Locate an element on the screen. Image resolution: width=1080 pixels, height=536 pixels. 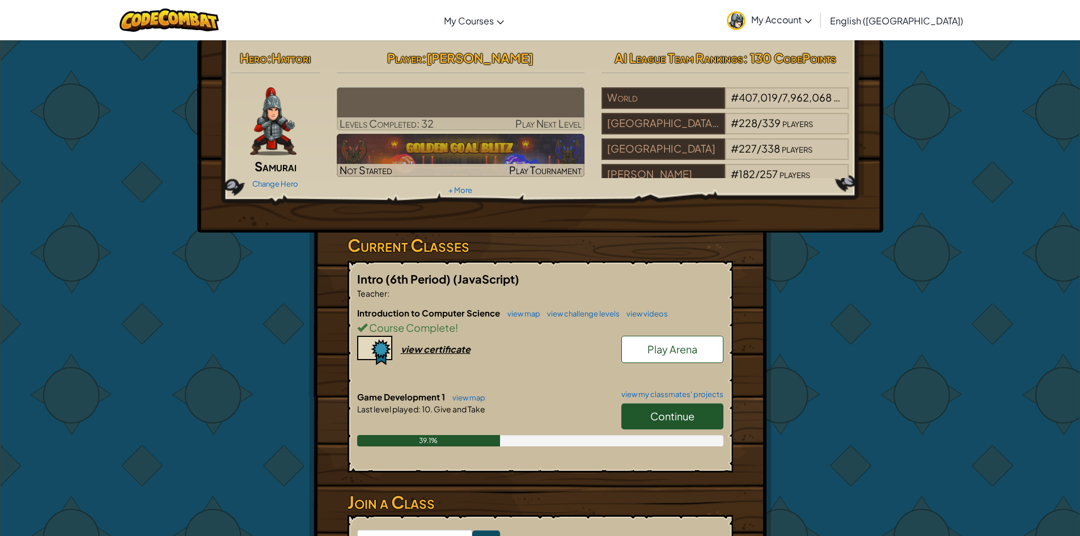
a: view videos is located at coordinates (644, 313).